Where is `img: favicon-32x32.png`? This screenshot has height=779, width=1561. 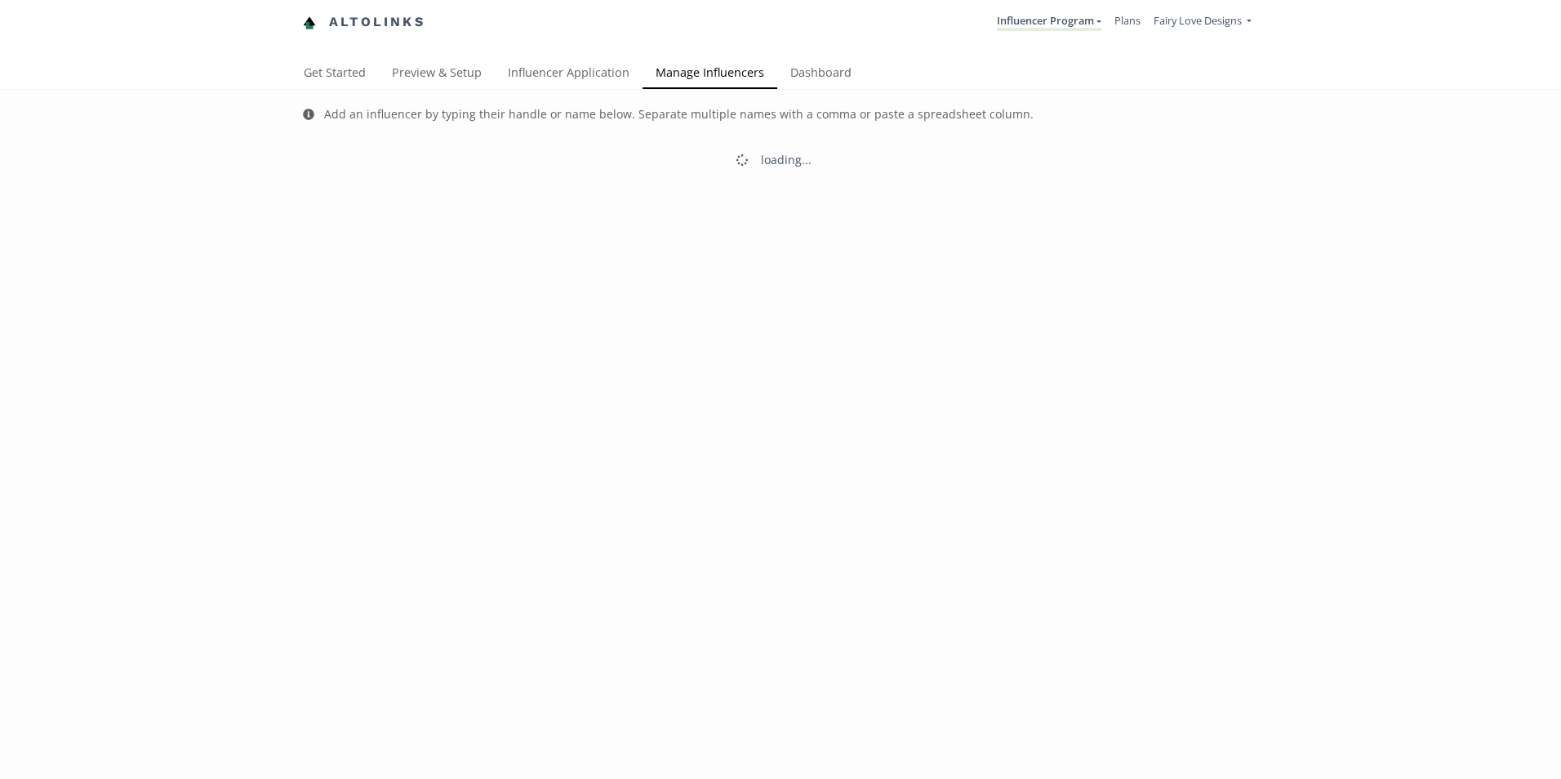 img: favicon-32x32.png is located at coordinates (309, 23).